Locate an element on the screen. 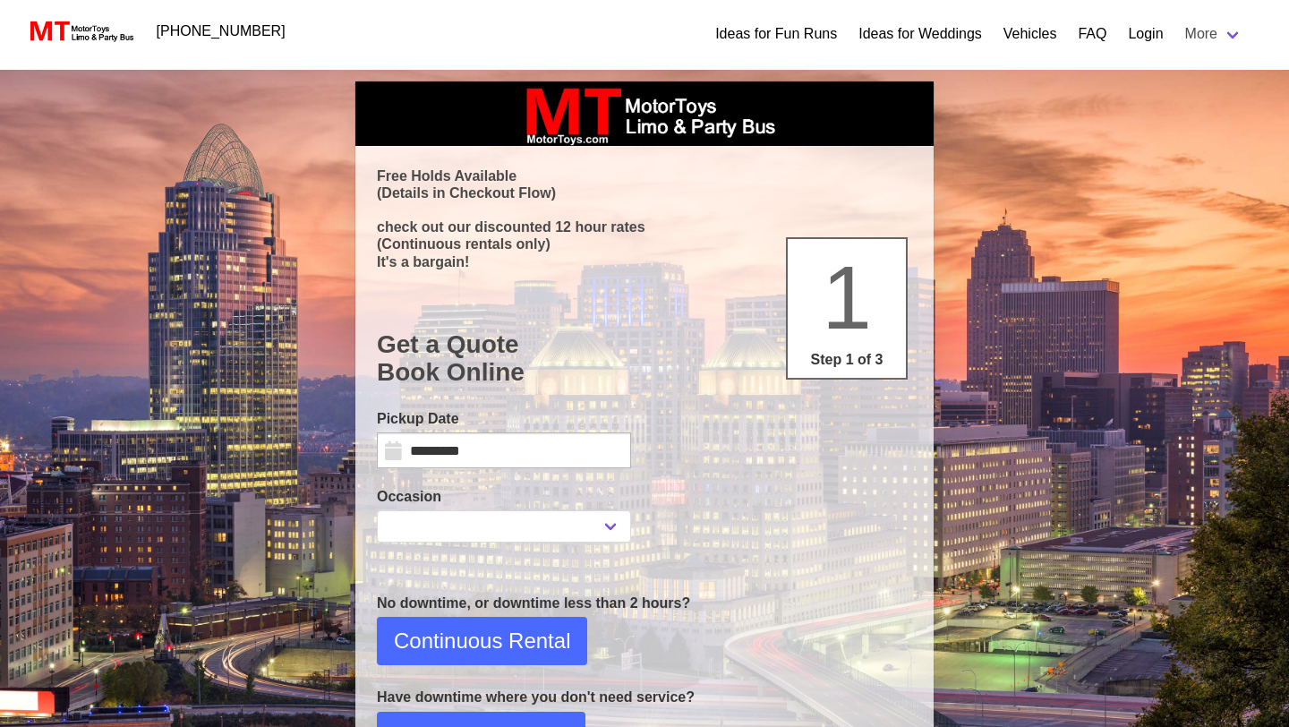  img: box_logo_brand.jpeg is located at coordinates (644, 114).